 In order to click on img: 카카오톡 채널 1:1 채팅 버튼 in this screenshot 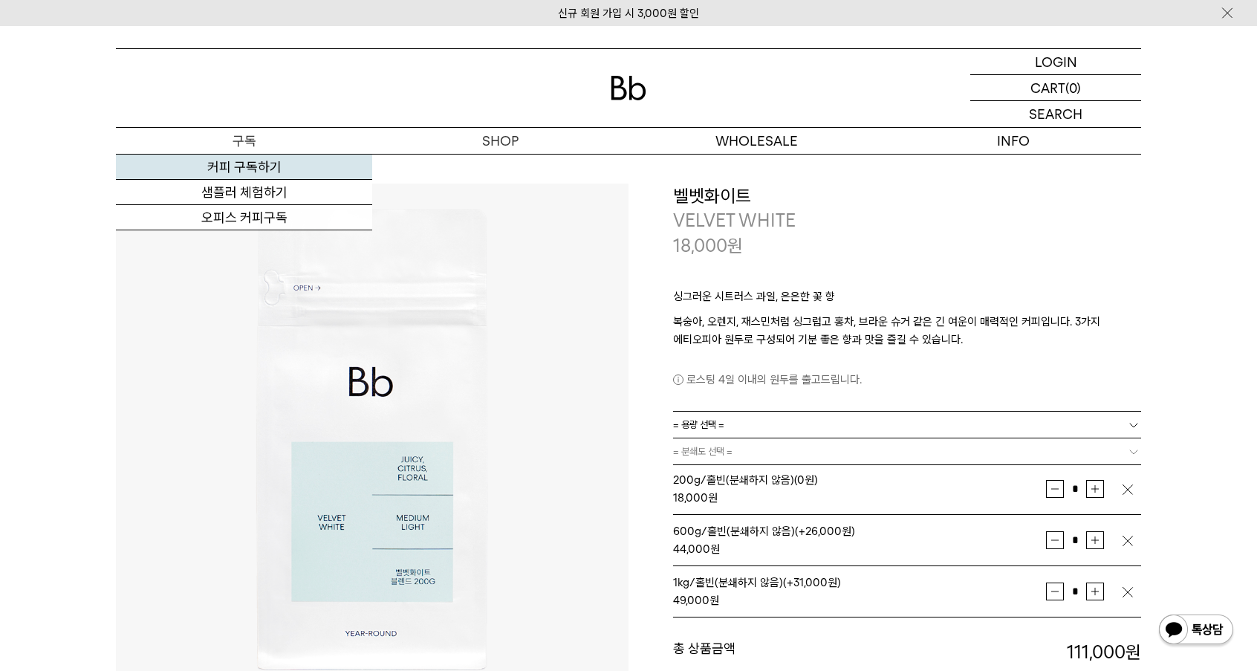, I will do `click(1196, 631)`.